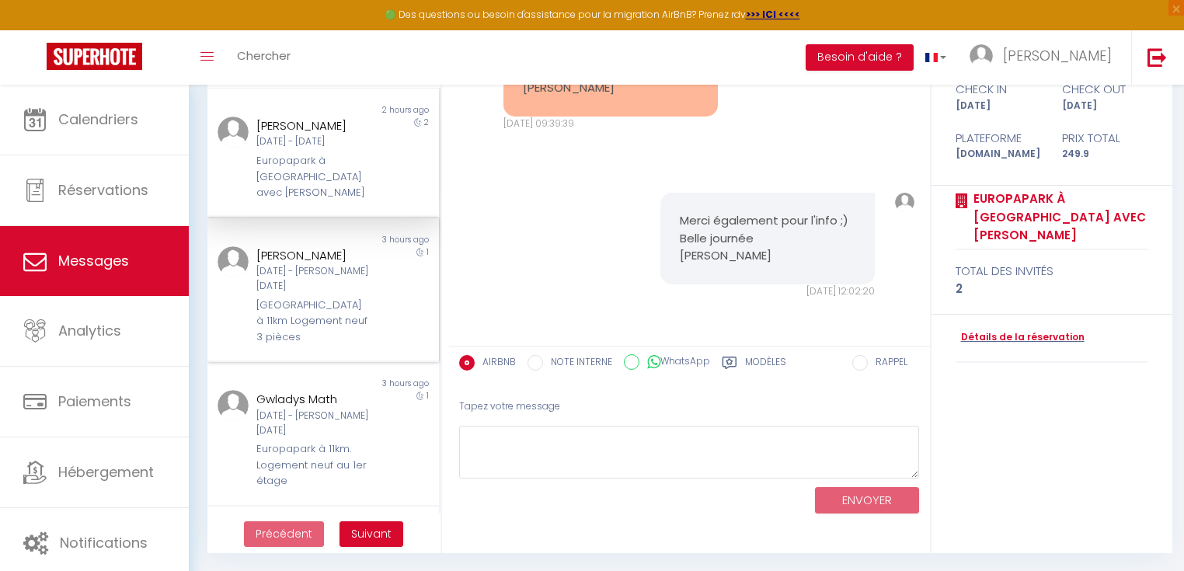 The image size is (1184, 571). What do you see at coordinates (103, 190) in the screenshot?
I see `span: Réservations` at bounding box center [103, 190].